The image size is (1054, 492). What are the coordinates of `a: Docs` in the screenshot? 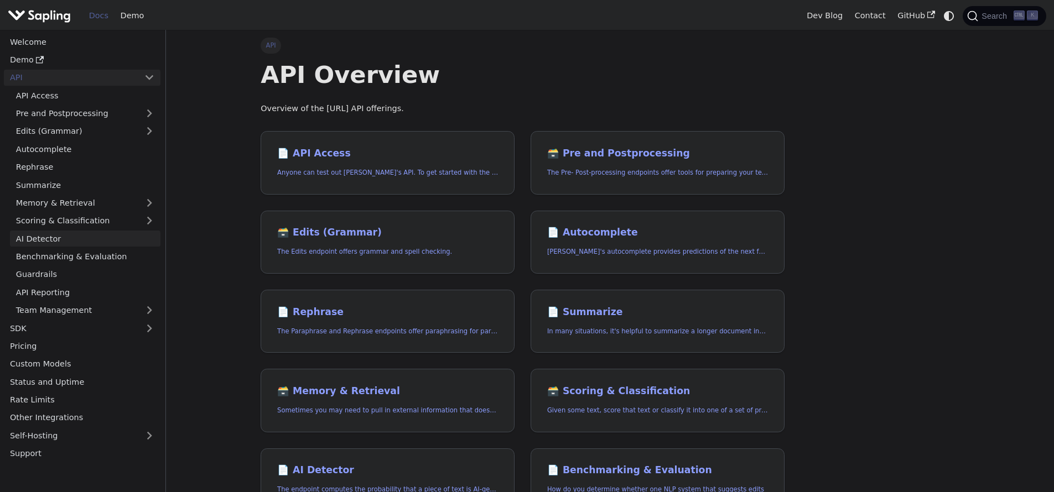 It's located at (98, 15).